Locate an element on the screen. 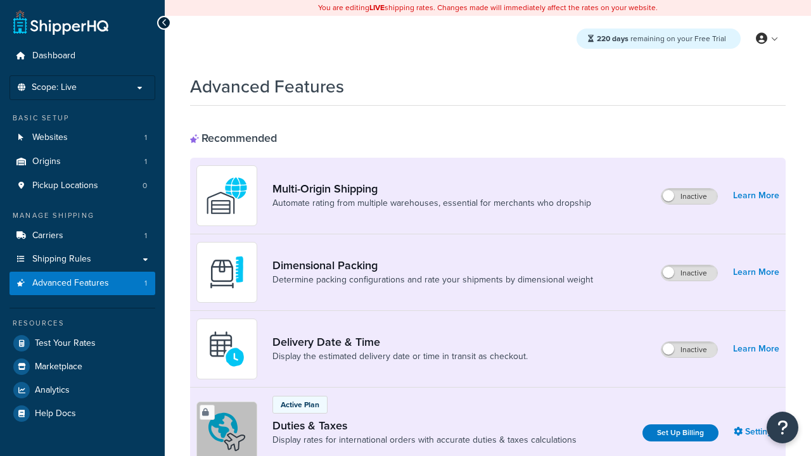  a: Dashboard is located at coordinates (82, 56).